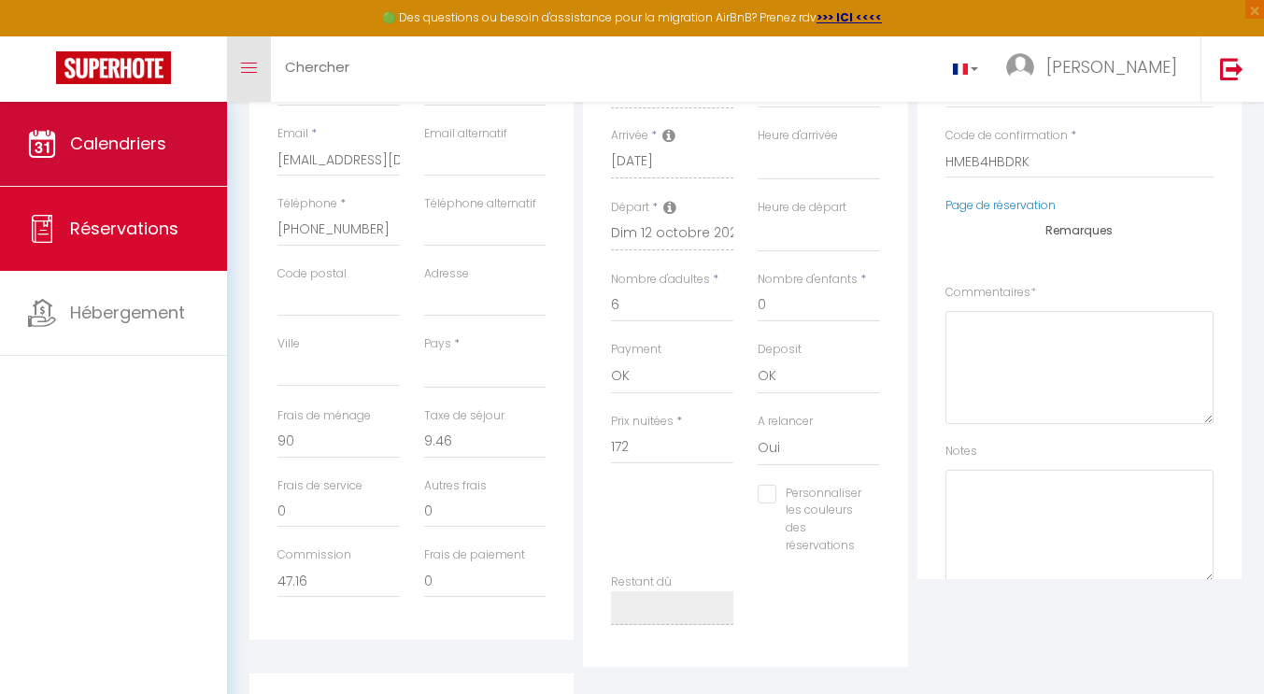 The height and width of the screenshot is (694, 1264). I want to click on a: Page de réservation, so click(1000, 205).